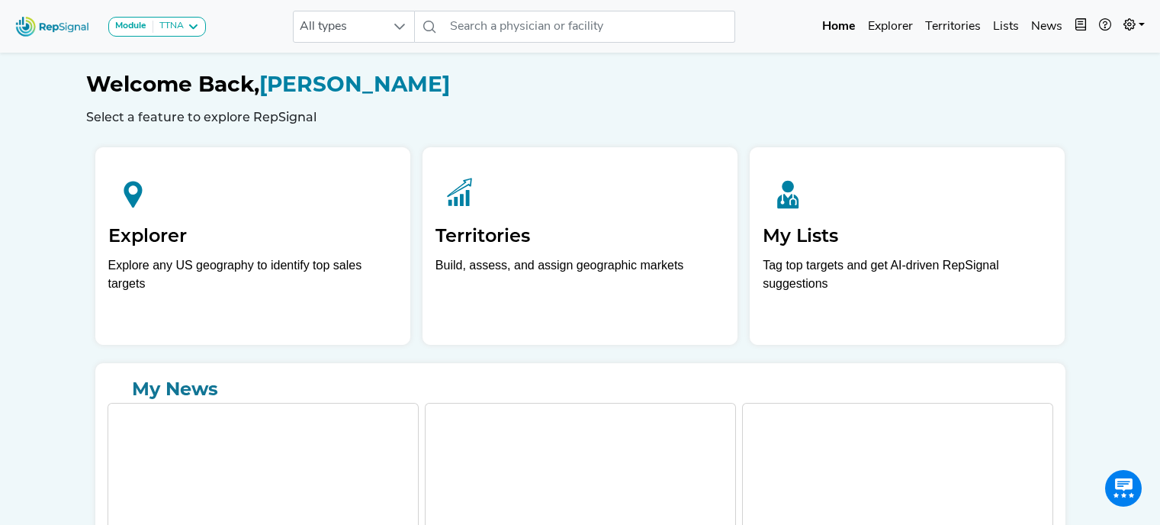 The image size is (1160, 525). Describe the element at coordinates (590, 27) in the screenshot. I see `input: Search a physician or facility` at that location.